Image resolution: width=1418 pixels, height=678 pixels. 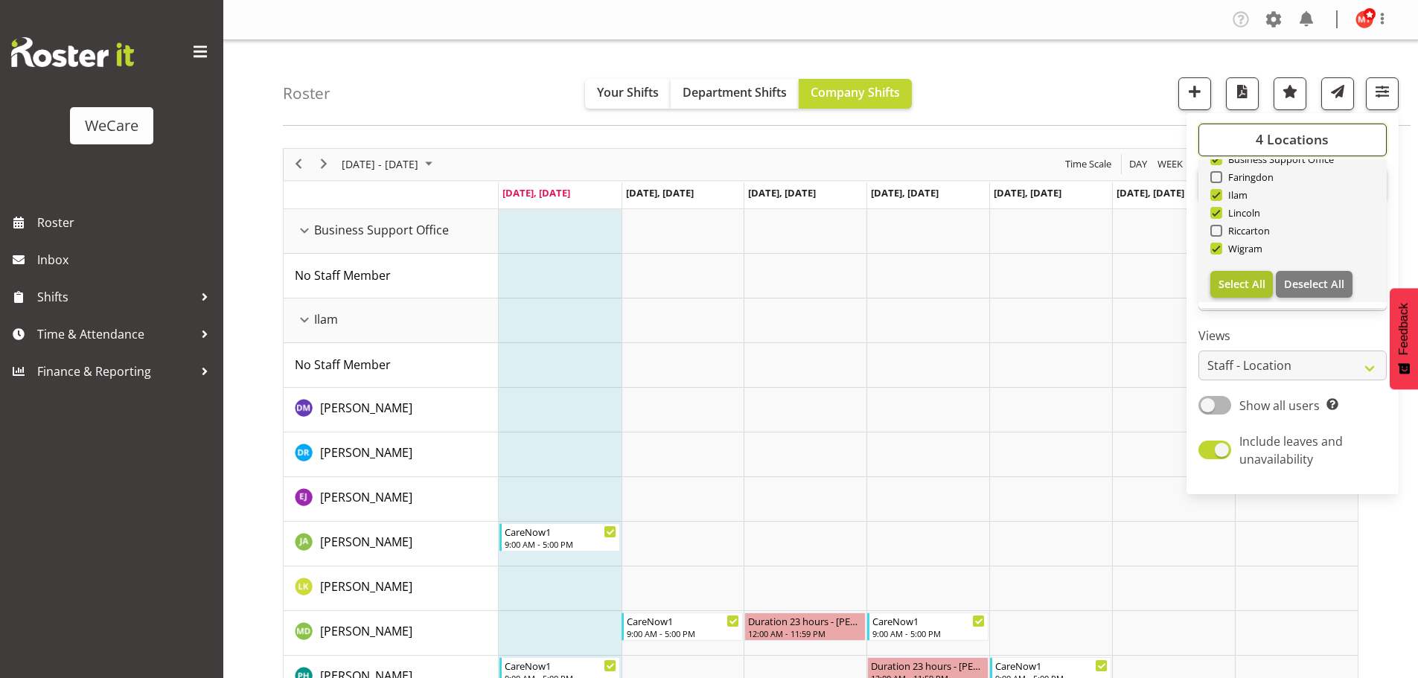 I want to click on span: Select All, so click(x=1242, y=284).